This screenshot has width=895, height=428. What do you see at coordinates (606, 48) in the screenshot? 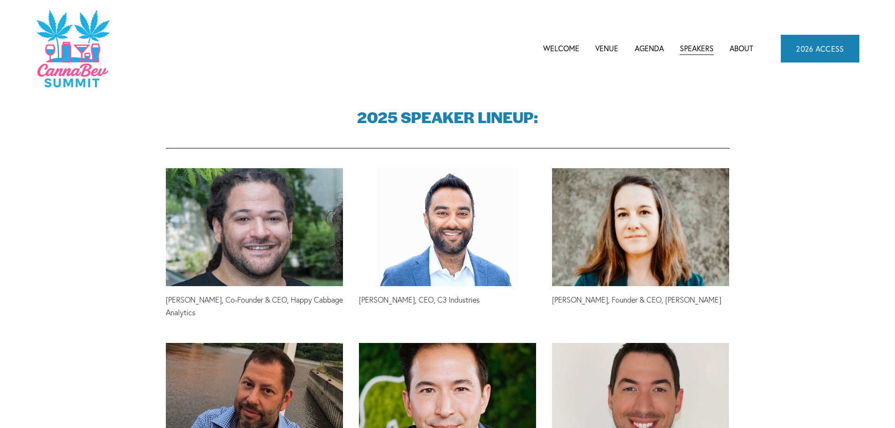
I see `a: Venue` at bounding box center [606, 48].